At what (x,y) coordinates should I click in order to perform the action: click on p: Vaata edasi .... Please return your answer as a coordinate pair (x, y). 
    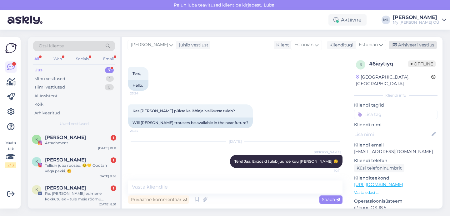
    Looking at the image, I should click on (395, 193).